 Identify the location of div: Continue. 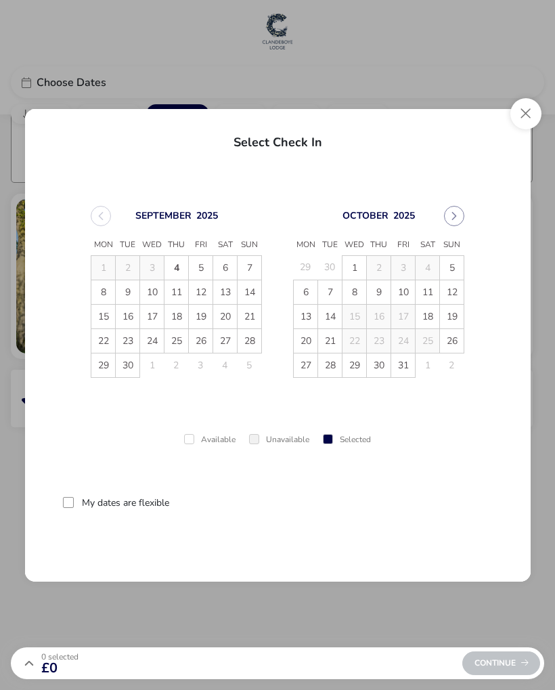
(501, 663).